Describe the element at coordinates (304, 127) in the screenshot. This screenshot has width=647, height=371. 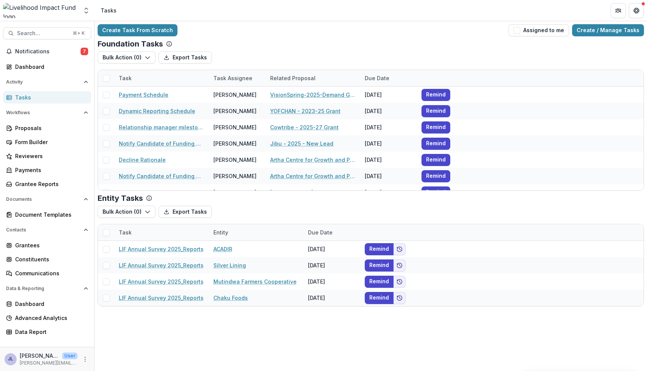
I see `a: Cowtribe - 2025-27 Grant` at that location.